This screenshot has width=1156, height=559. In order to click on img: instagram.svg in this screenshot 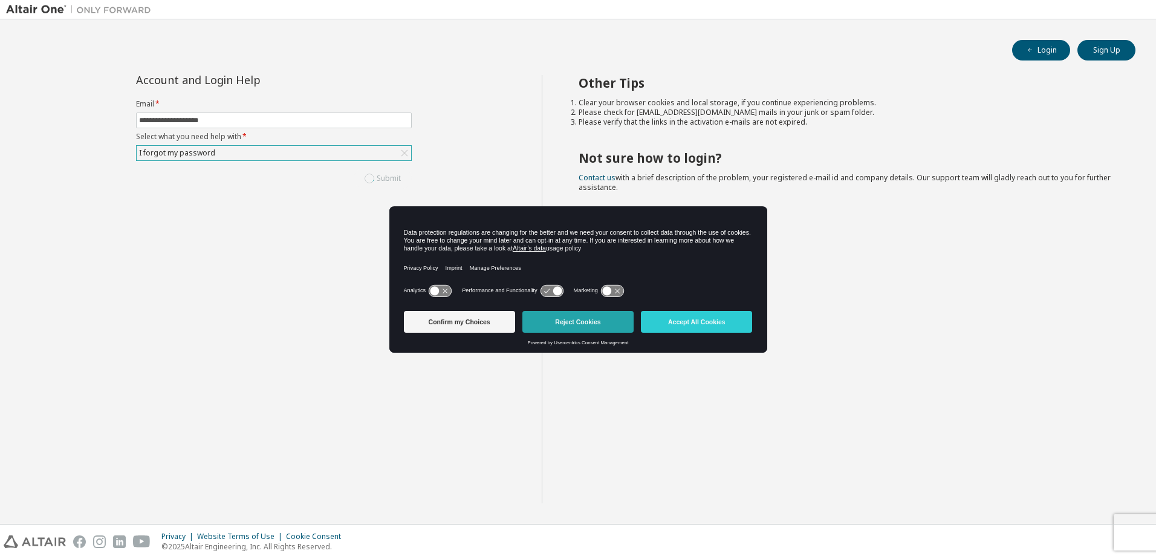, I will do `click(99, 541)`.